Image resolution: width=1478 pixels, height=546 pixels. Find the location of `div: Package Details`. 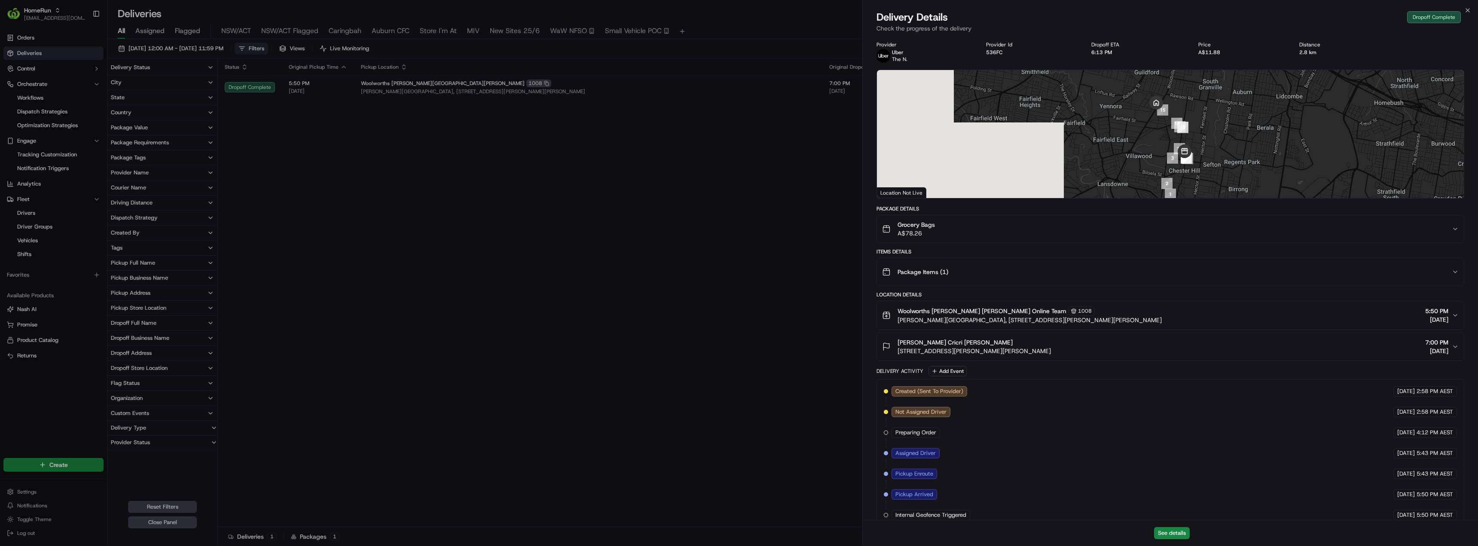

div: Package Details is located at coordinates (1171, 209).